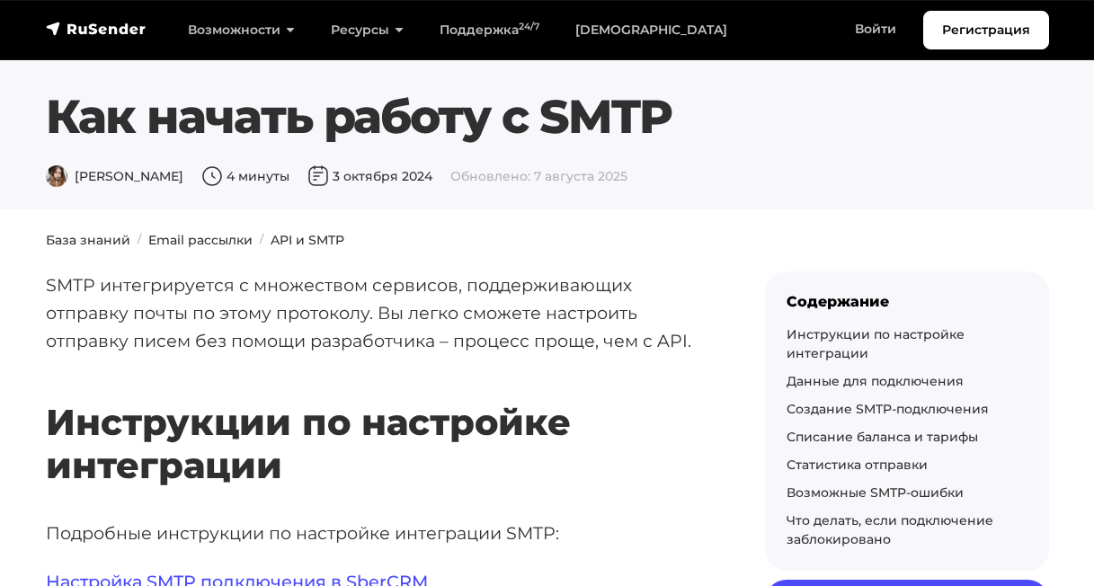 The height and width of the screenshot is (586, 1094). What do you see at coordinates (890, 529) in the screenshot?
I see `a: Что делать, если подключение заблокировано` at bounding box center [890, 529].